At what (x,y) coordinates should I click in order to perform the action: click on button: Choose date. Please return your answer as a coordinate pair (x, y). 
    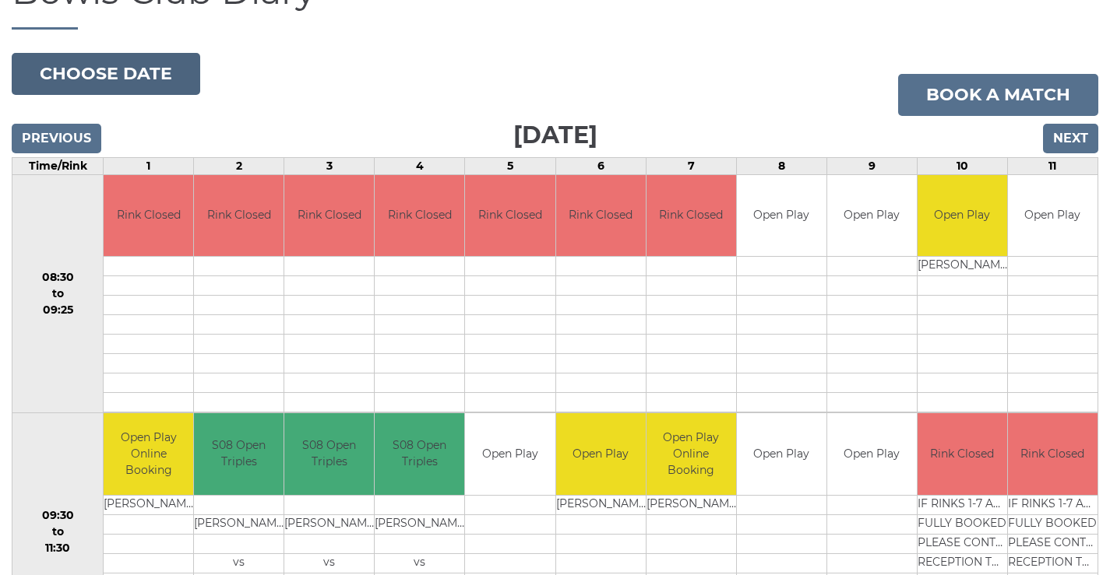
    Looking at the image, I should click on (106, 74).